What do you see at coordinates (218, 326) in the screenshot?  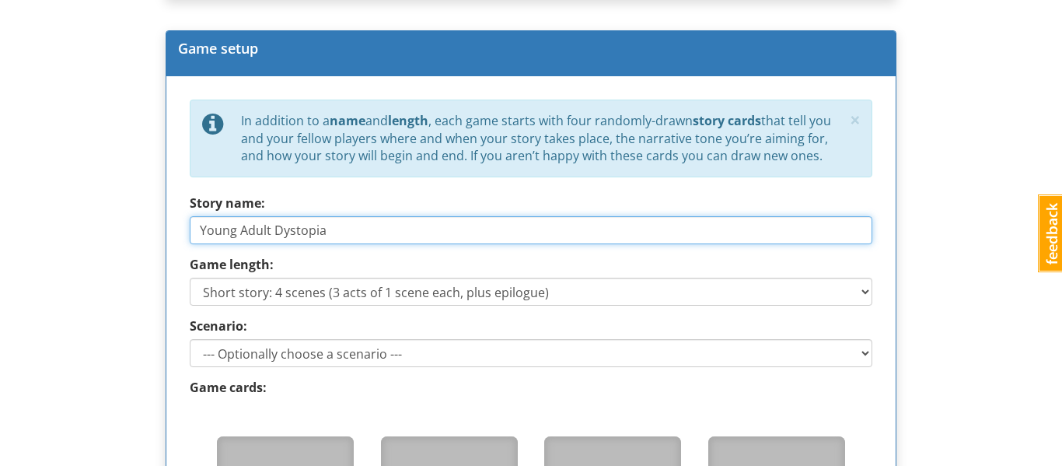 I see `label: Scenario:` at bounding box center [218, 326].